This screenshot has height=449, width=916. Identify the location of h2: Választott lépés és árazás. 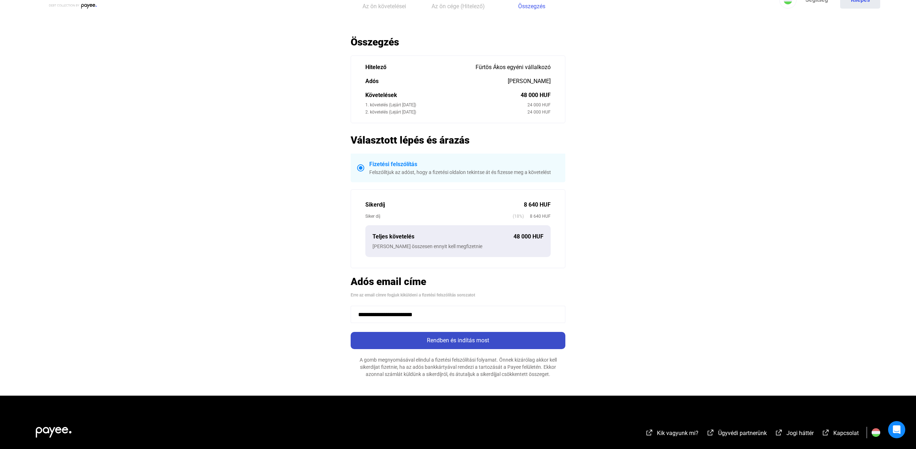
(458, 140).